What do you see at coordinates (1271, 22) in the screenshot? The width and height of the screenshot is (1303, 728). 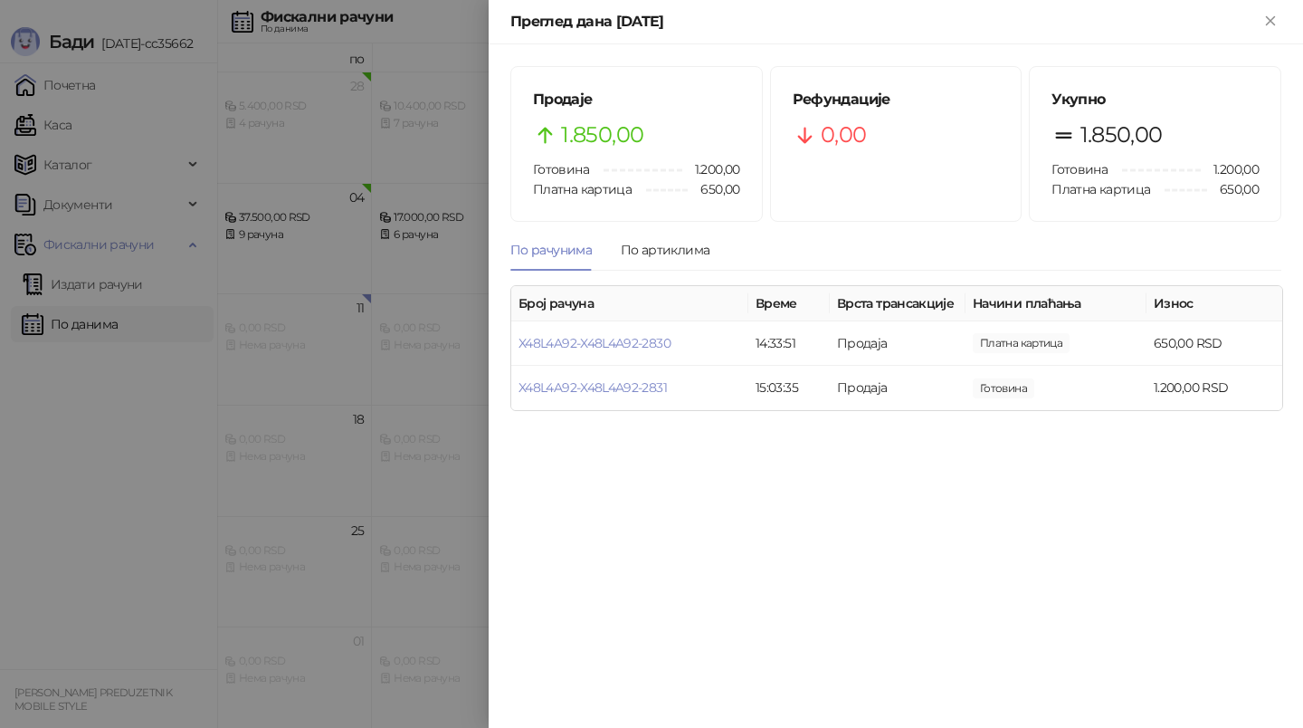 I see `button: Close` at bounding box center [1271, 22].